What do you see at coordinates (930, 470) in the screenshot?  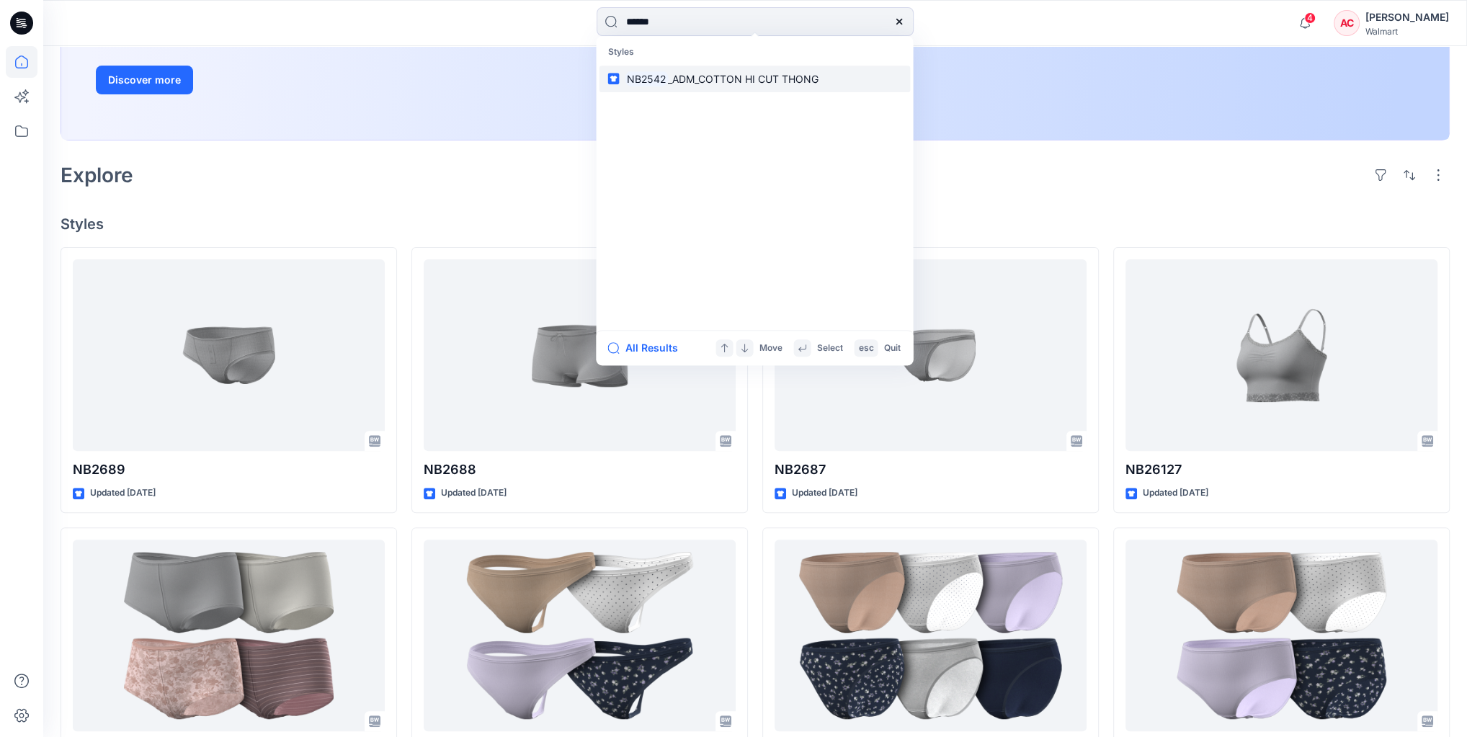 I see `p: NB2687` at bounding box center [930, 470].